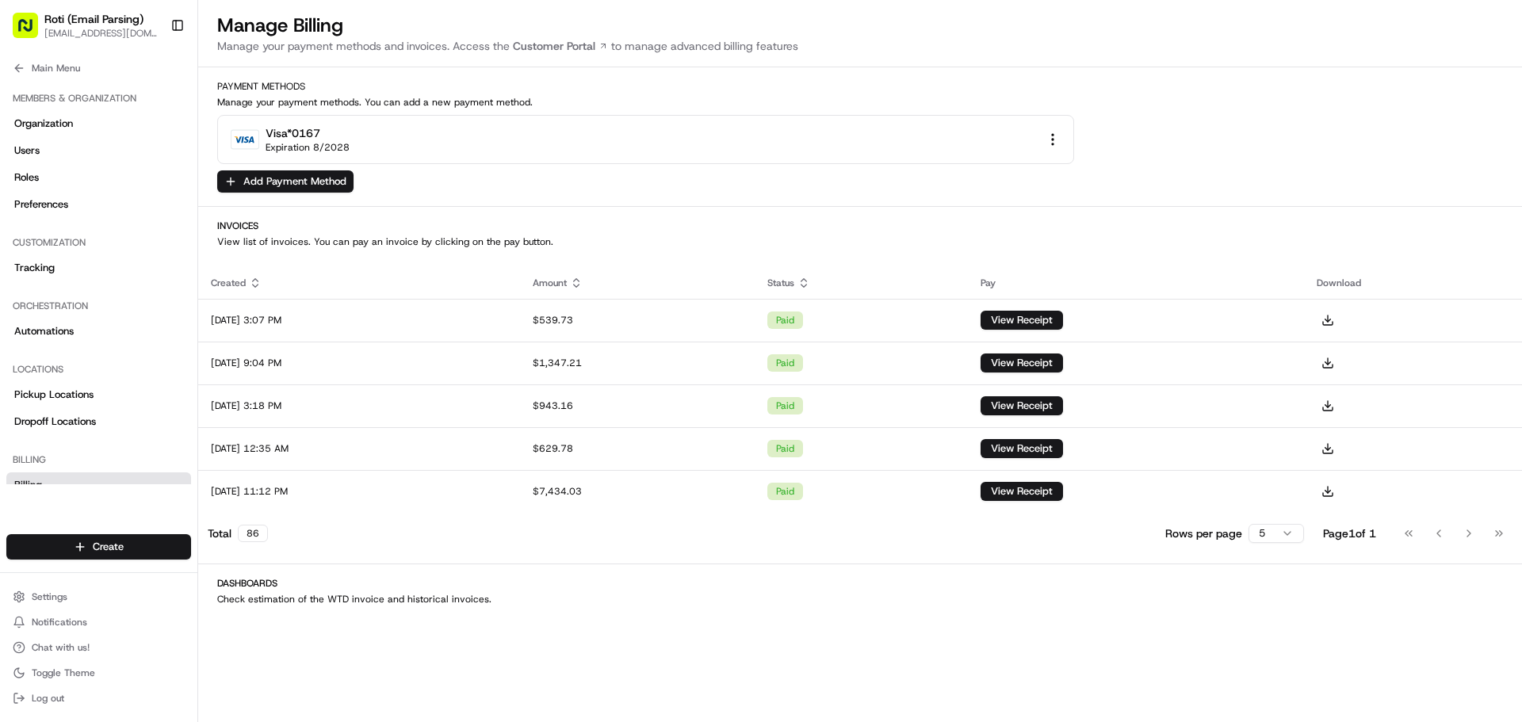 The height and width of the screenshot is (722, 1522). What do you see at coordinates (860, 583) in the screenshot?
I see `h2: Dashboards` at bounding box center [860, 583].